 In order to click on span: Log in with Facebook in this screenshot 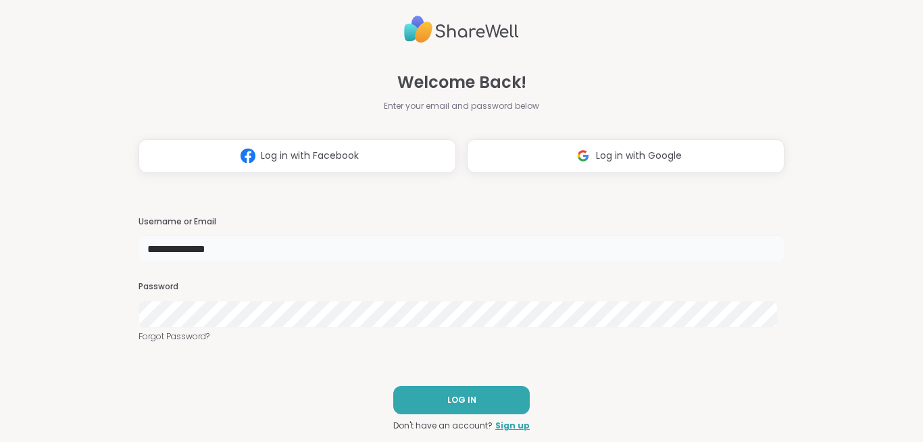, I will do `click(310, 155)`.